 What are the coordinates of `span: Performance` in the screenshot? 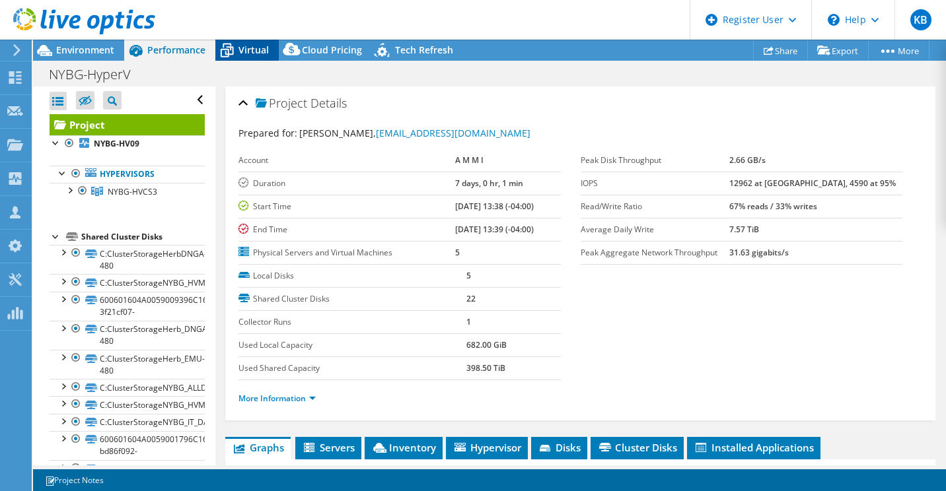 It's located at (176, 50).